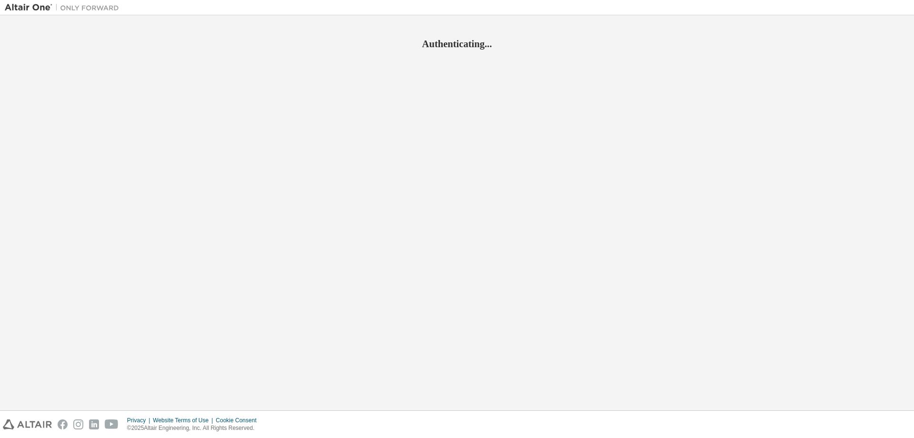 The height and width of the screenshot is (438, 914). I want to click on div: Cookie Consent, so click(239, 420).